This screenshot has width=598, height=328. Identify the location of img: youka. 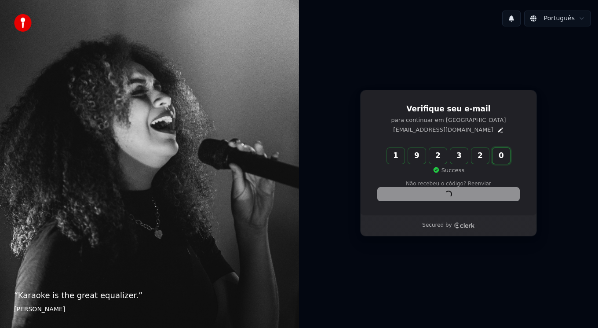
(23, 23).